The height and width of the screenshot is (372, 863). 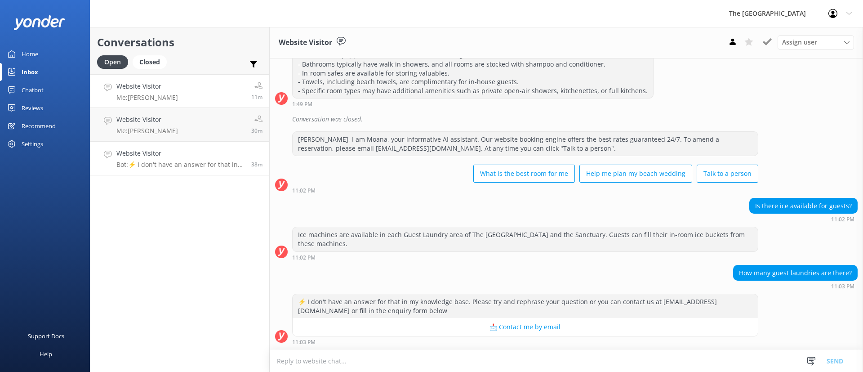 I want to click on img: yonder-white-logo.png, so click(x=39, y=22).